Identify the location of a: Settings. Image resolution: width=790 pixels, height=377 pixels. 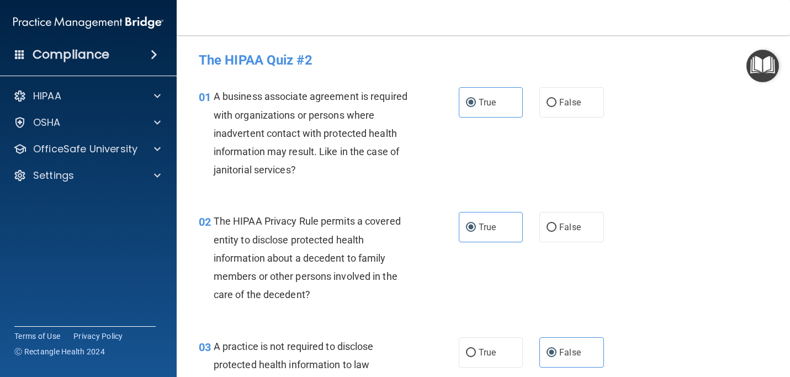
(87, 175).